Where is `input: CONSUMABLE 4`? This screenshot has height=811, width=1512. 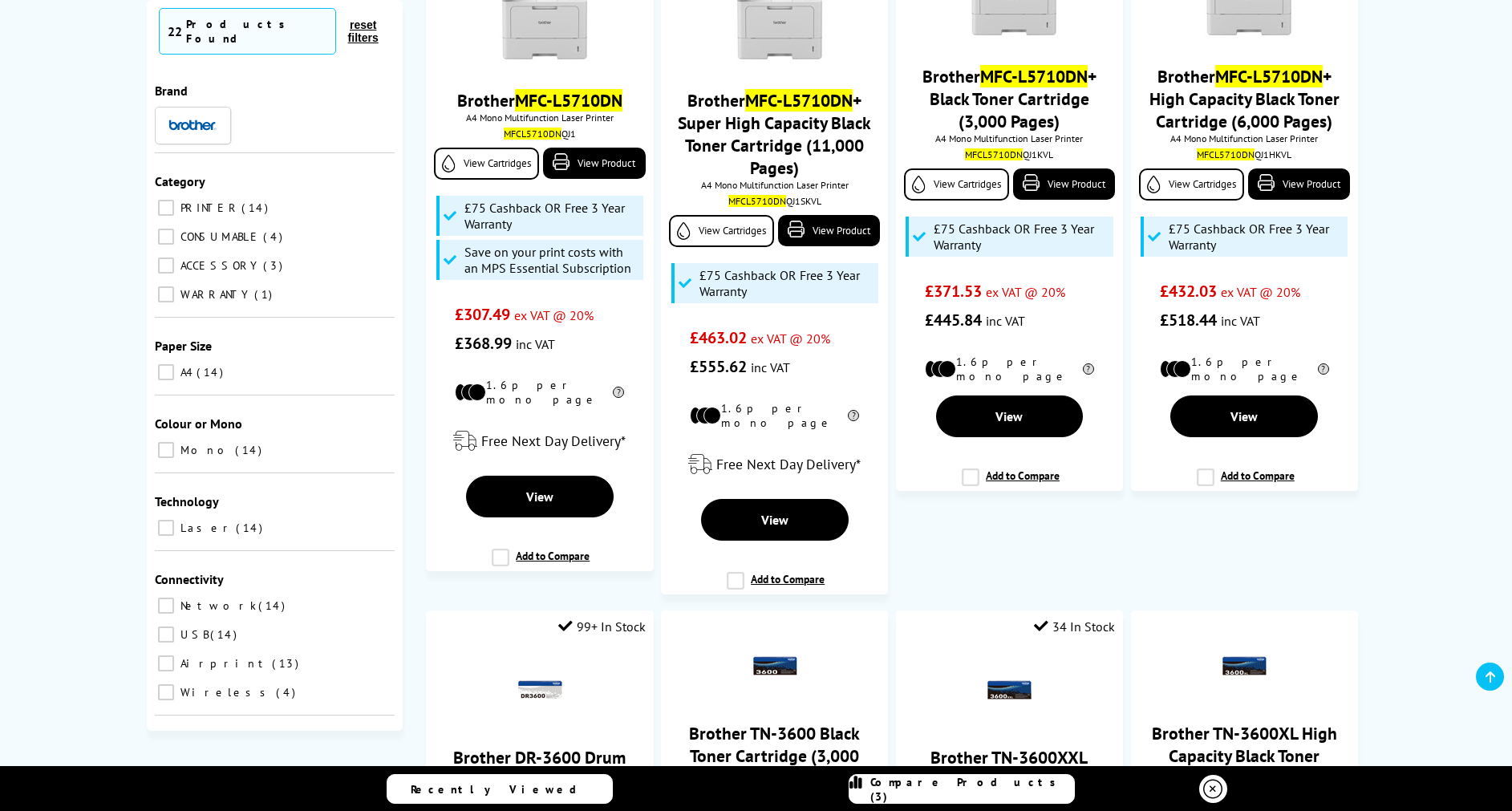 input: CONSUMABLE 4 is located at coordinates (166, 237).